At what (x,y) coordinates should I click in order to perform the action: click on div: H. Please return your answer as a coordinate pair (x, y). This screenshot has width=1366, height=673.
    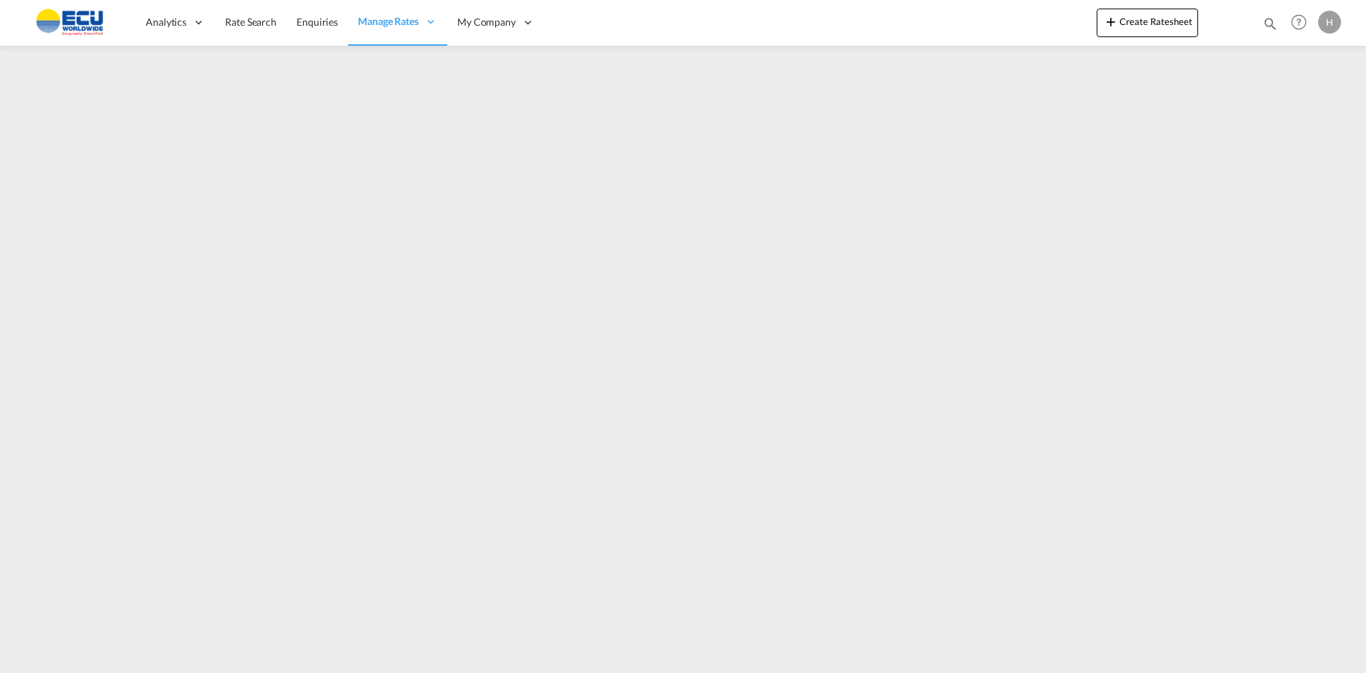
    Looking at the image, I should click on (1330, 22).